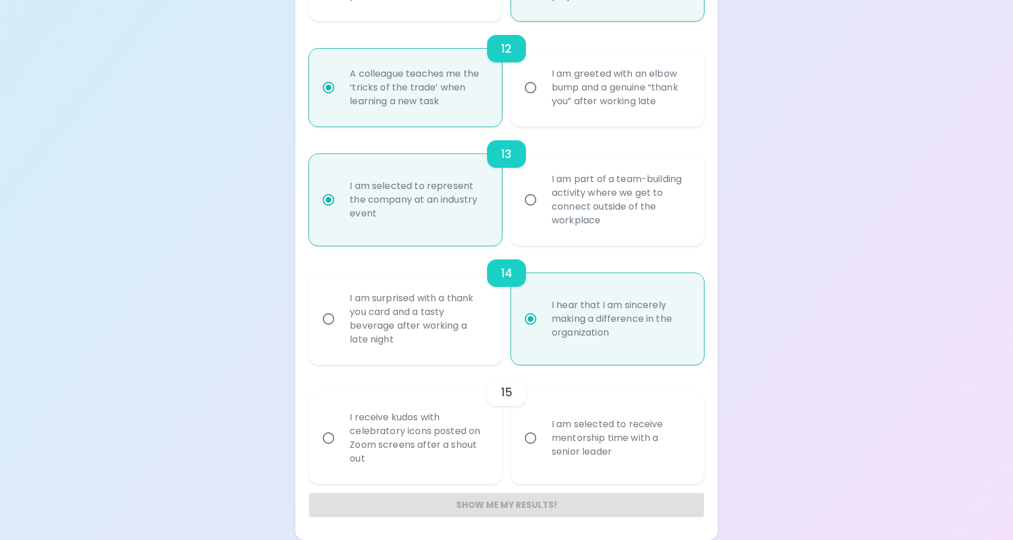  Describe the element at coordinates (506, 273) in the screenshot. I see `h6: 14` at that location.